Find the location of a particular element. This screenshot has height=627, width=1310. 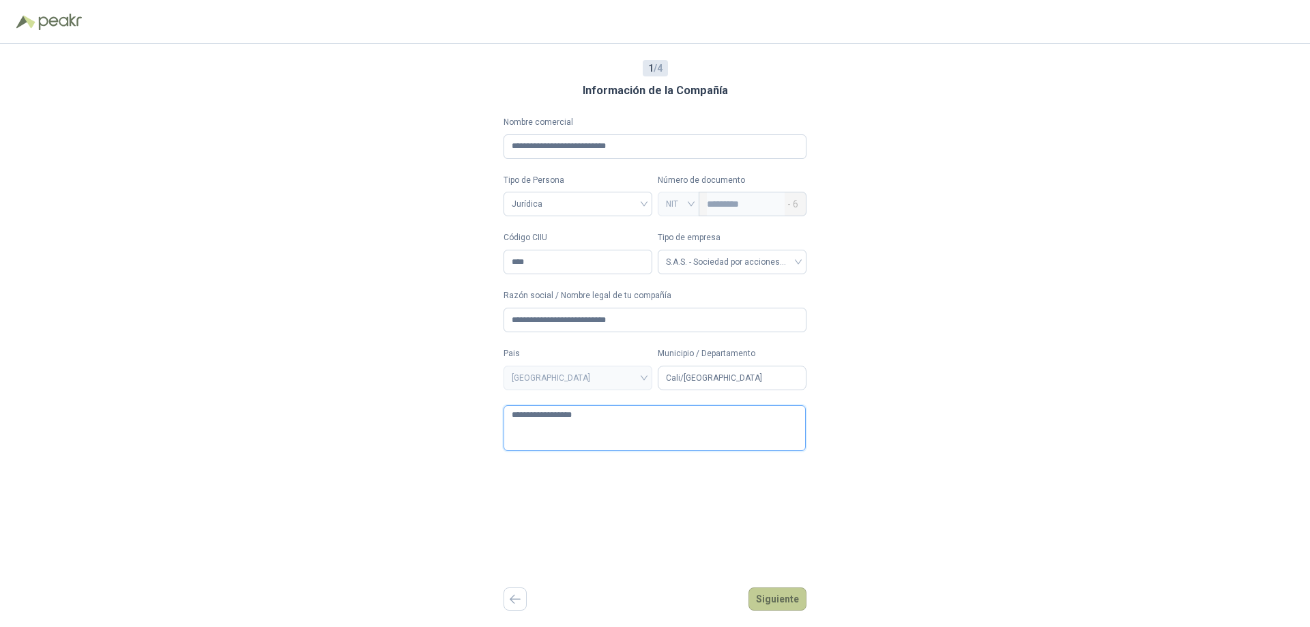

span: S.A.S. - Sociedad por acciones simplificada is located at coordinates (732, 262).